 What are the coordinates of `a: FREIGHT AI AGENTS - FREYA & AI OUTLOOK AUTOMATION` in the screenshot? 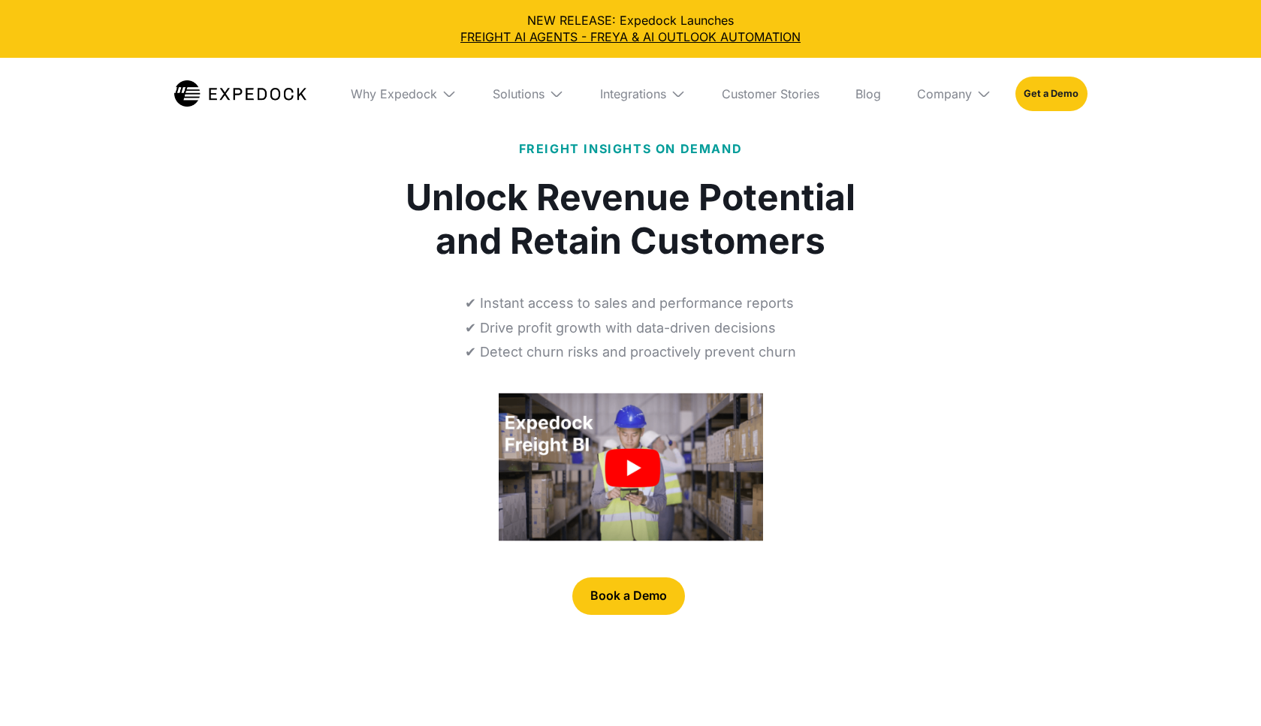 It's located at (630, 37).